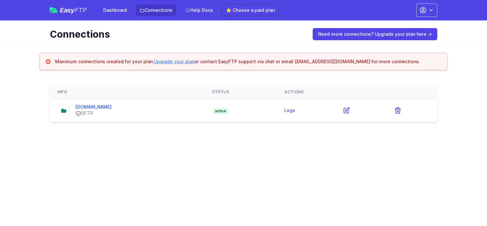 The image size is (487, 226). I want to click on a: Logs, so click(290, 110).